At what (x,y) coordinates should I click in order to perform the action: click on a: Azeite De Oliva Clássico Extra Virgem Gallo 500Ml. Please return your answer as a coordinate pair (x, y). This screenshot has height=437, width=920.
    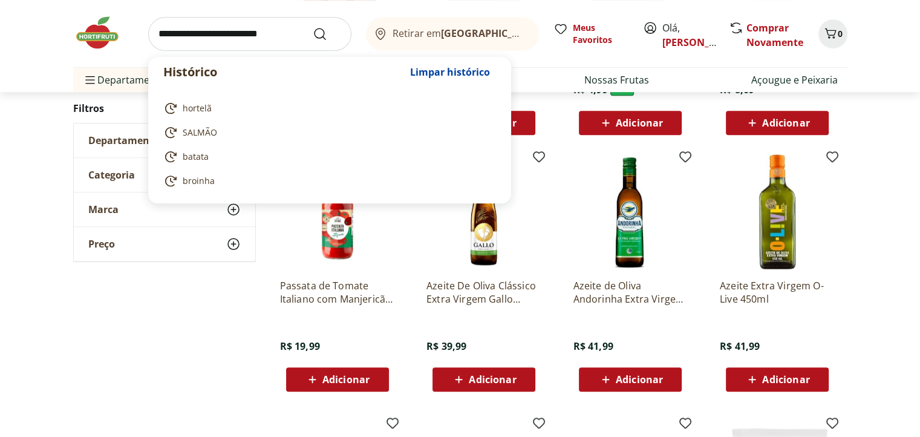
    Looking at the image, I should click on (484, 292).